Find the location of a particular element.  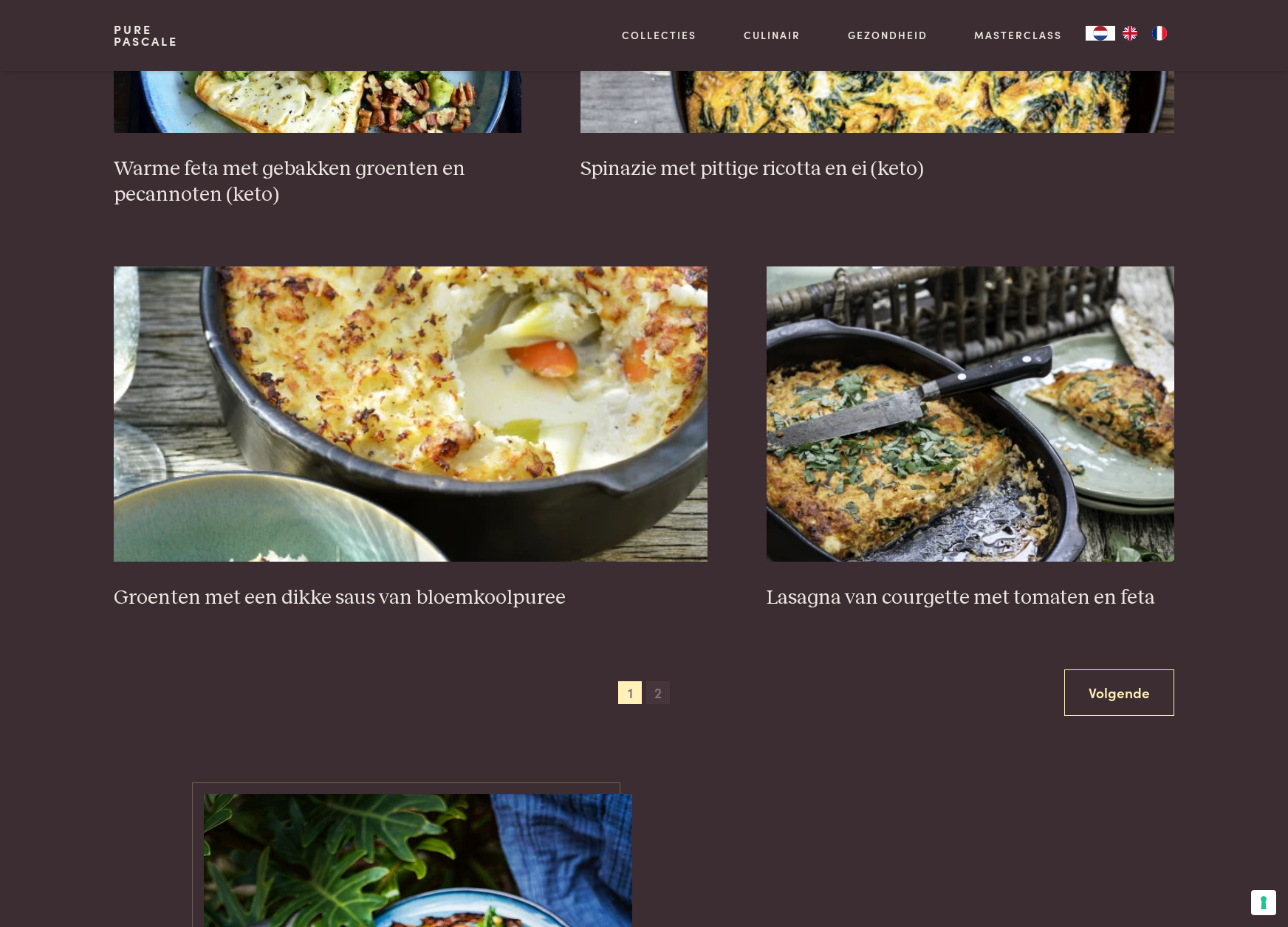

button: Uw voorkeuren voor toestemming voor trackingtechnologieën is located at coordinates (1263, 903).